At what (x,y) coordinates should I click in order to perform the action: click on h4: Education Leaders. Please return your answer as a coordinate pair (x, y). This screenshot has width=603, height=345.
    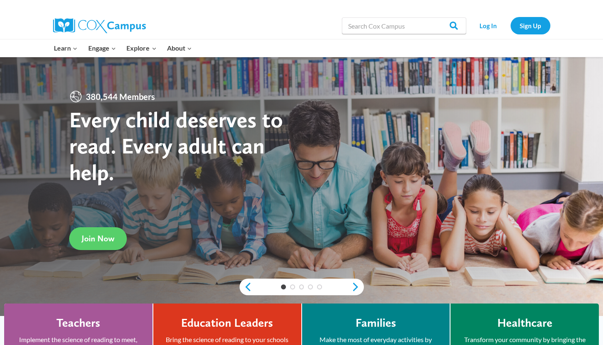
    Looking at the image, I should click on (227, 323).